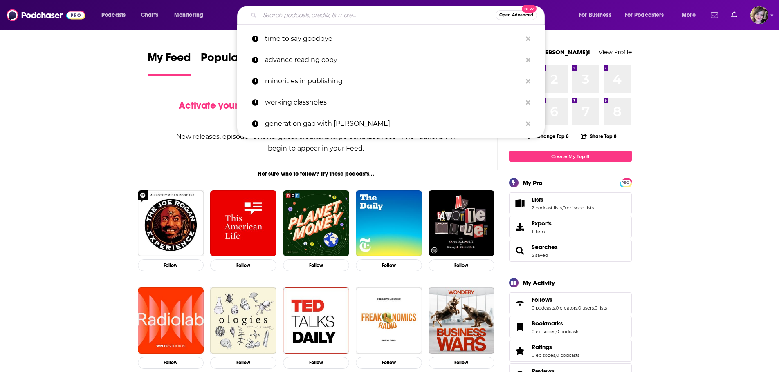 Image resolution: width=779 pixels, height=372 pixels. I want to click on a: Planet Money, so click(316, 224).